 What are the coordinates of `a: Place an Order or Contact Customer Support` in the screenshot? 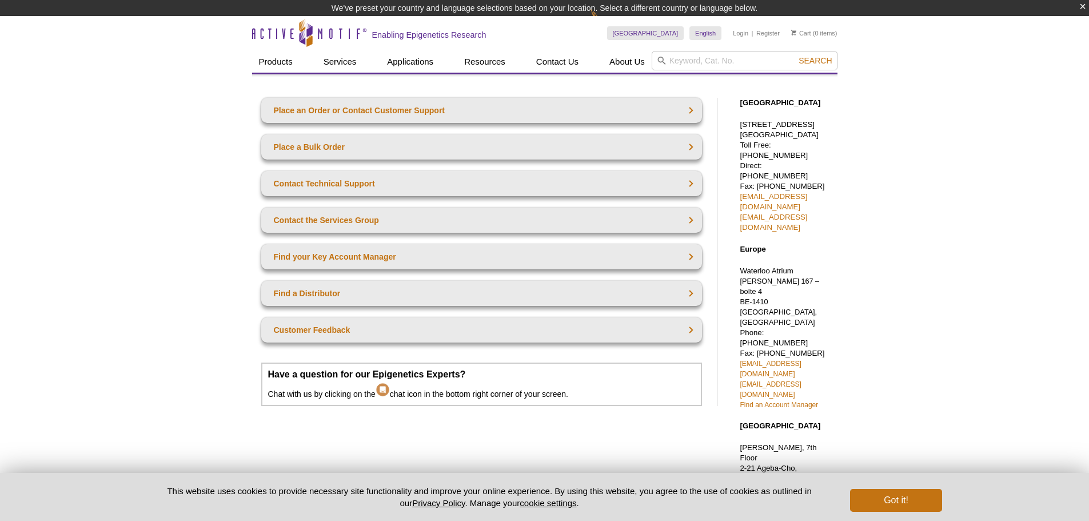 It's located at (481, 110).